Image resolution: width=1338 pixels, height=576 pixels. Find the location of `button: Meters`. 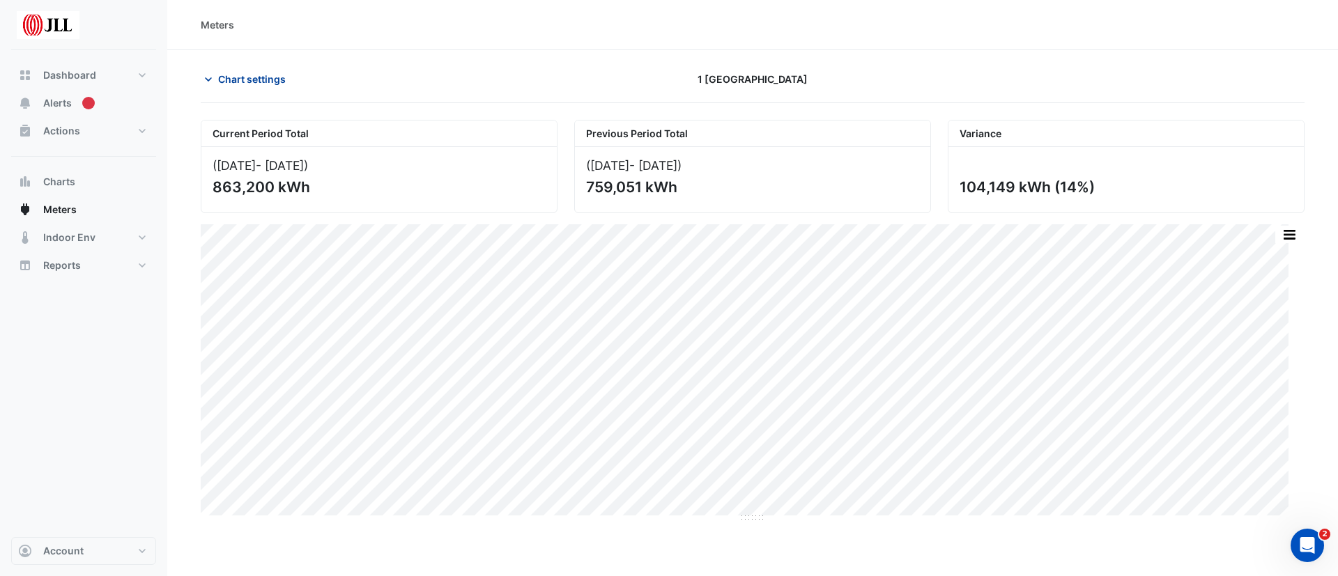

button: Meters is located at coordinates (84, 210).